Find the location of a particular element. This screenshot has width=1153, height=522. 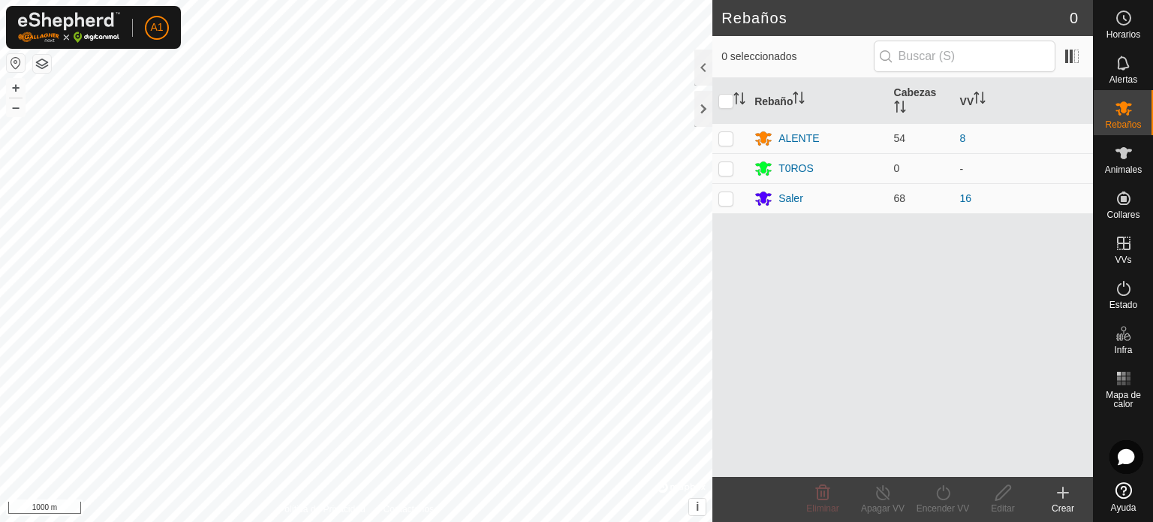

font: Eliminar is located at coordinates (822, 508).